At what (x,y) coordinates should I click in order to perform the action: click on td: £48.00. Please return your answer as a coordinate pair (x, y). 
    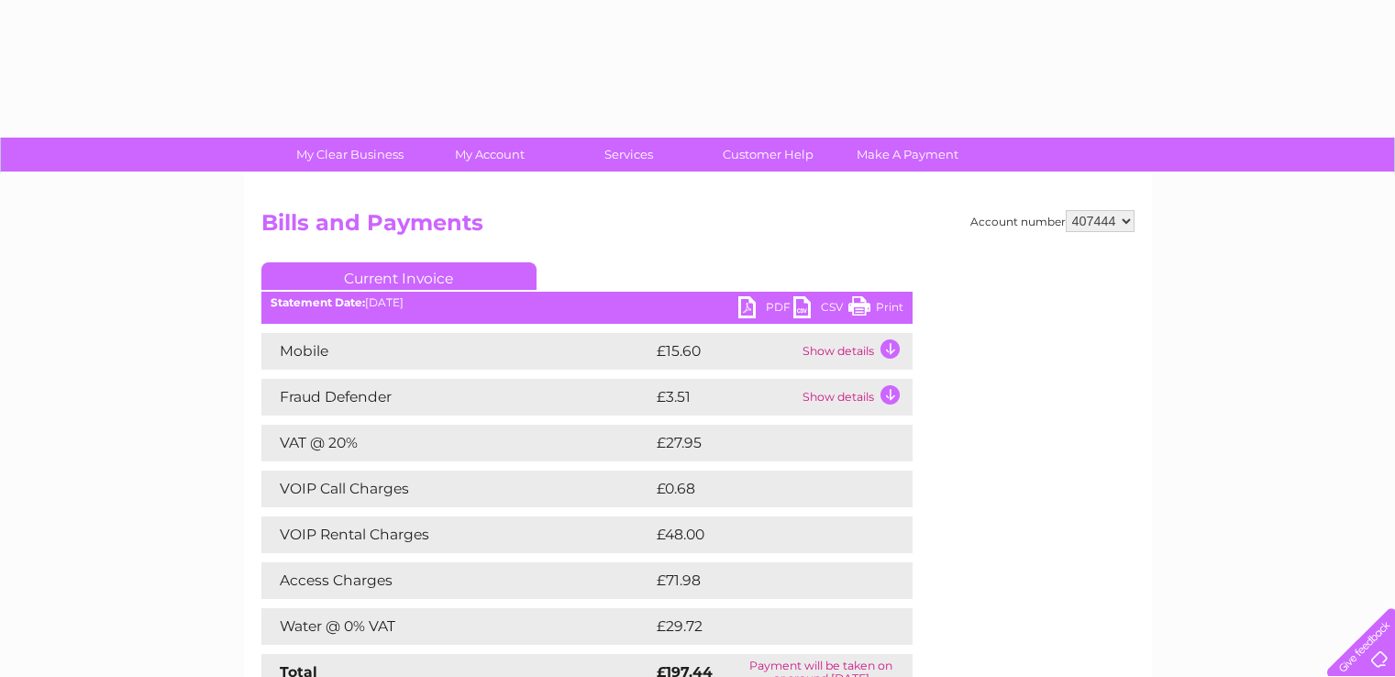
    Looking at the image, I should click on (764, 535).